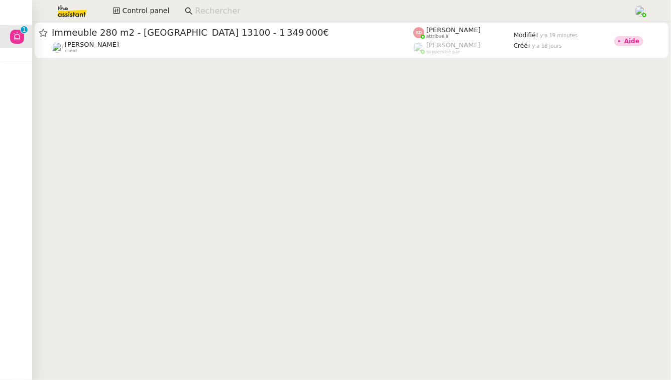 Image resolution: width=671 pixels, height=380 pixels. I want to click on p: 1, so click(24, 31).